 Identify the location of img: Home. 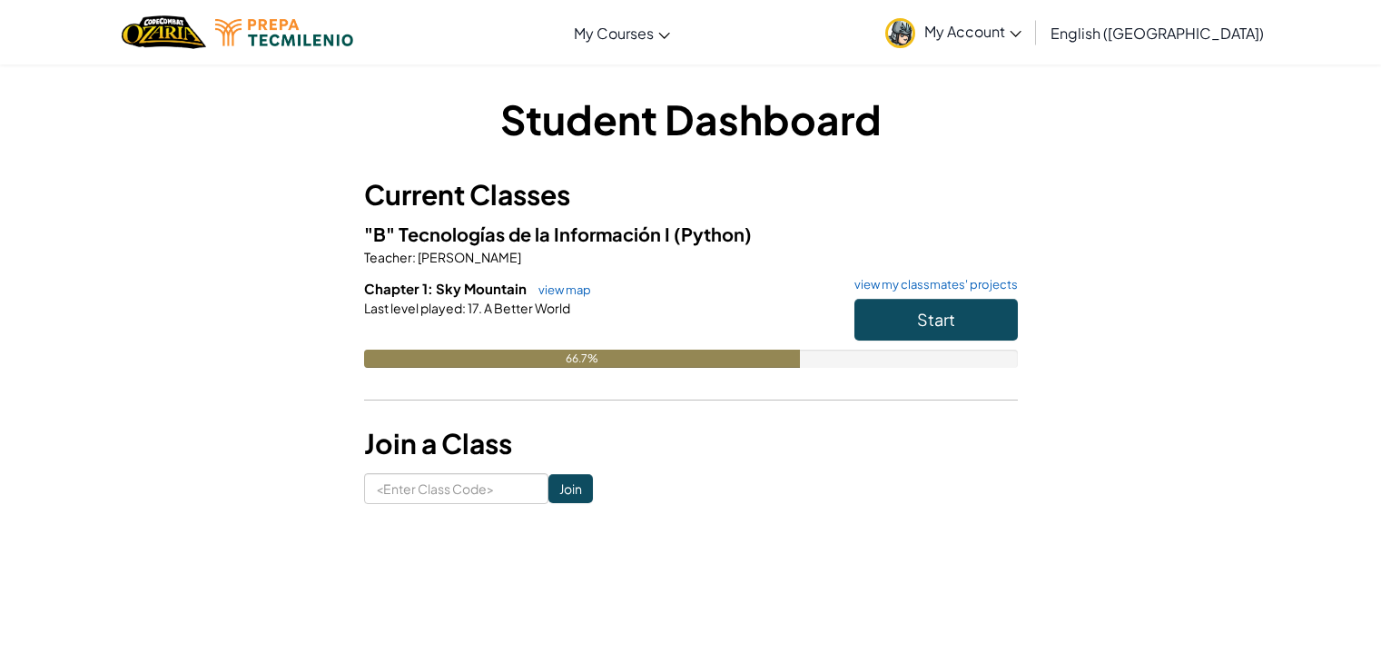
(163, 32).